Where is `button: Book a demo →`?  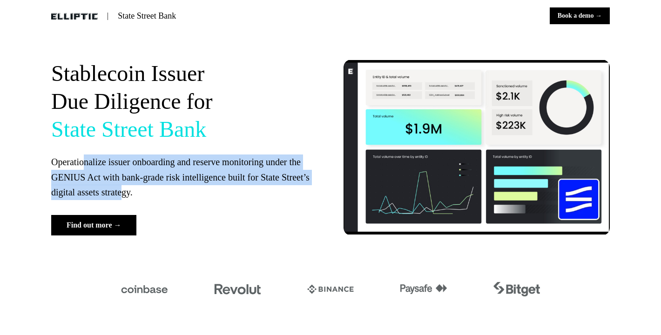 button: Book a demo → is located at coordinates (580, 16).